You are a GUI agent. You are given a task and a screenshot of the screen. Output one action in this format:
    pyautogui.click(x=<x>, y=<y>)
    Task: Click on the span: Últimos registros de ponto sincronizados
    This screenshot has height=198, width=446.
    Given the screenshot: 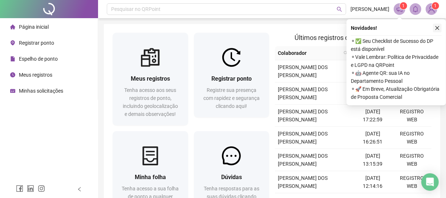 What is the action you would take?
    pyautogui.click(x=353, y=37)
    